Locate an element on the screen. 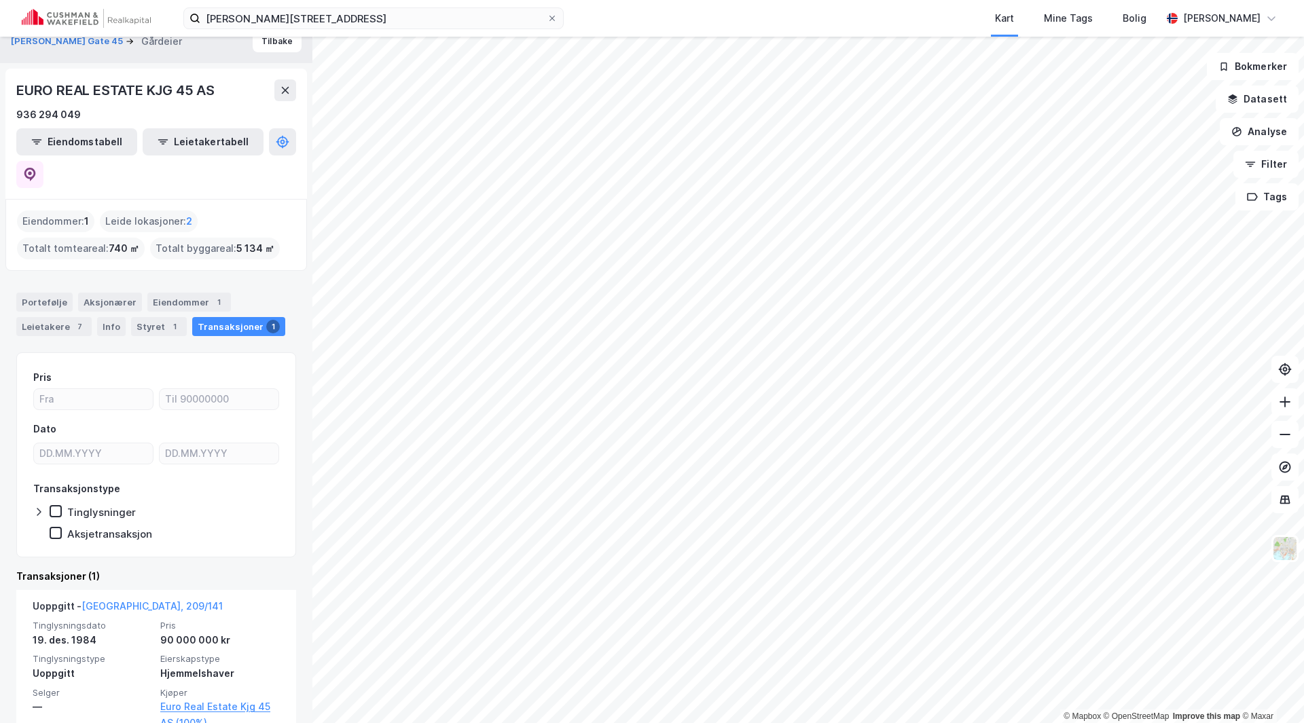 The height and width of the screenshot is (723, 1304). span: 2 is located at coordinates (189, 221).